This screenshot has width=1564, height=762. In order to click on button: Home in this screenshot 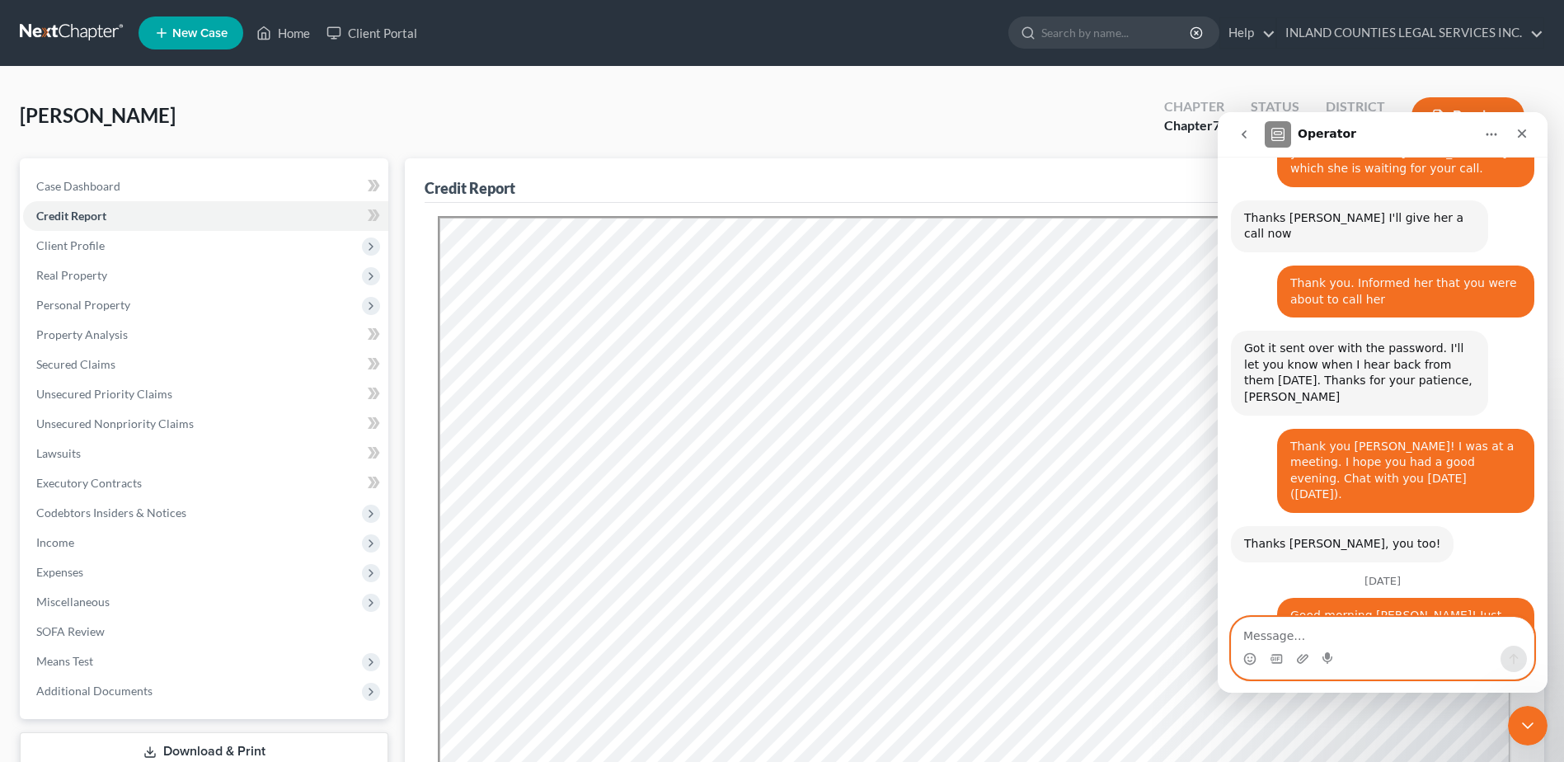, I will do `click(274, 22)`.